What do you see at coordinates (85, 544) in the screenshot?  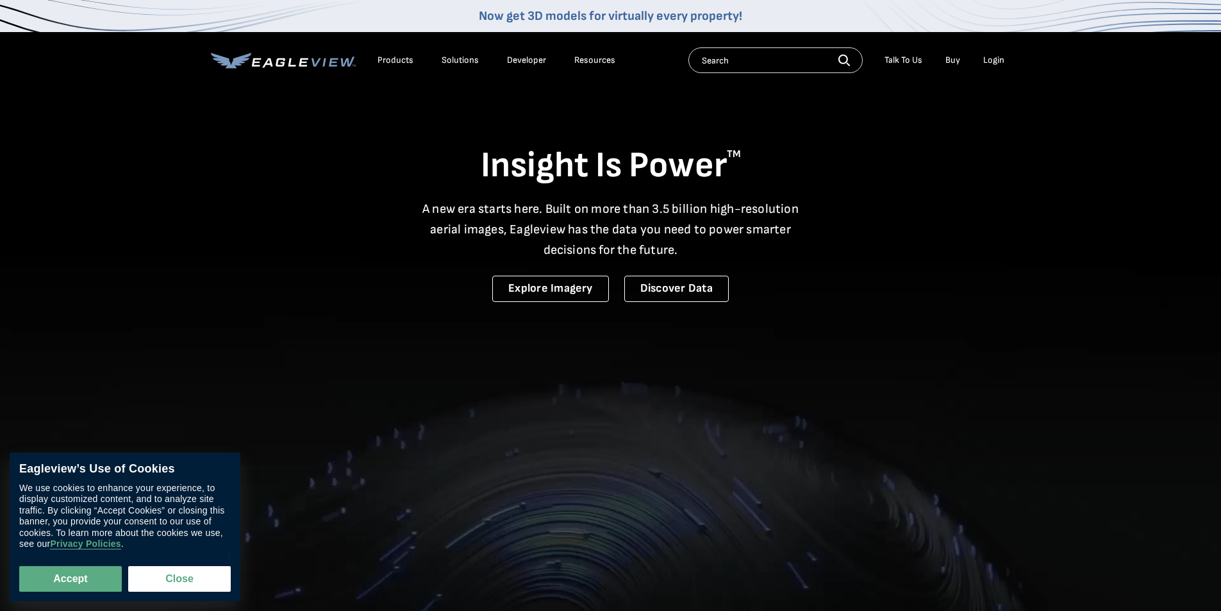 I see `a: Privacy Policies` at bounding box center [85, 544].